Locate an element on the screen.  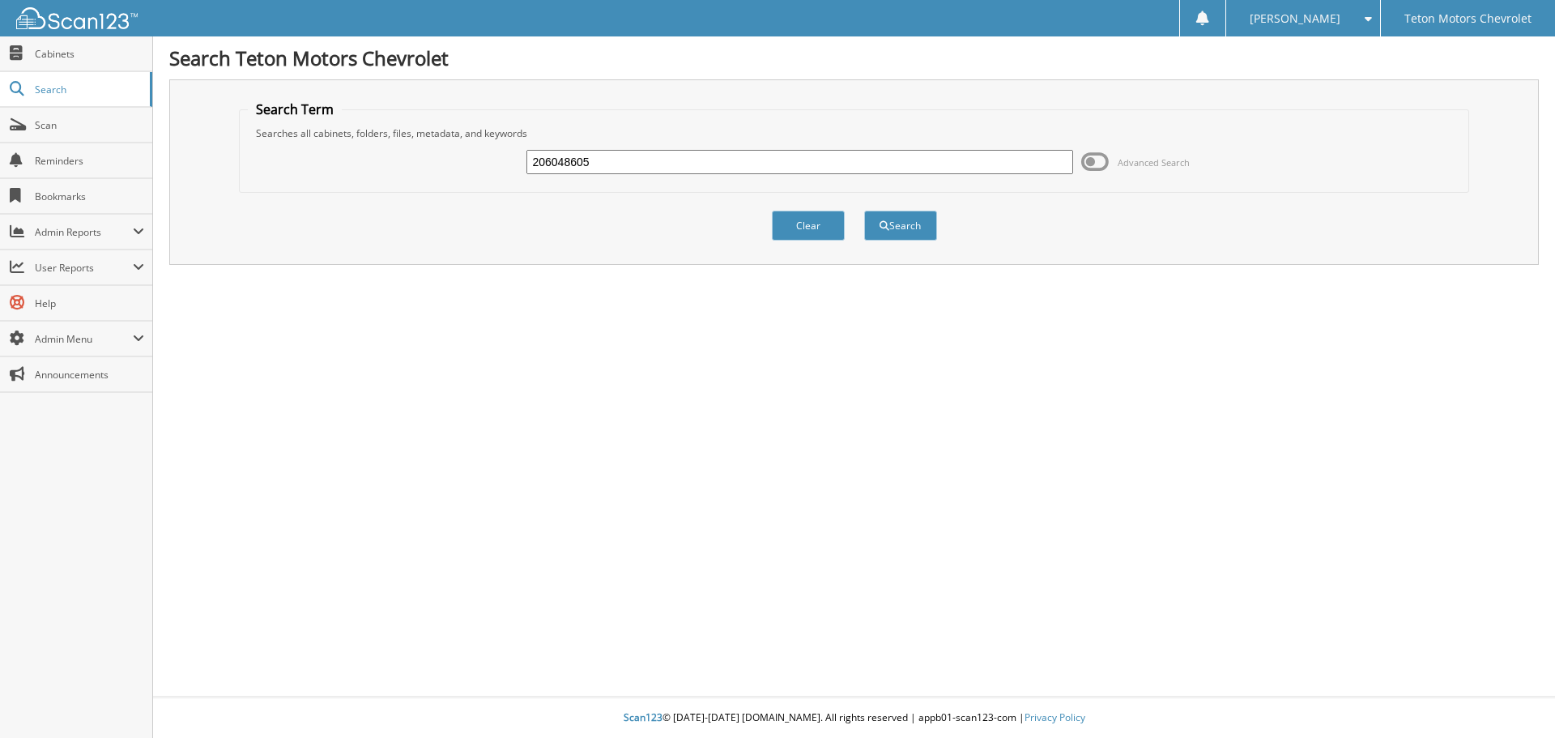
span: Scan123 is located at coordinates (643, 717).